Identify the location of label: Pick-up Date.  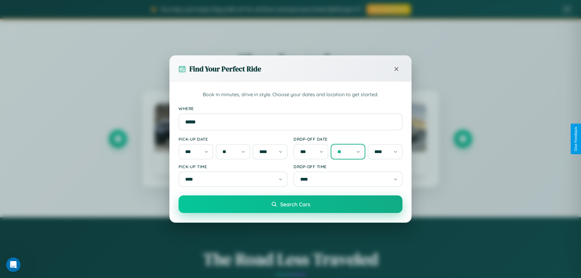
(233, 139).